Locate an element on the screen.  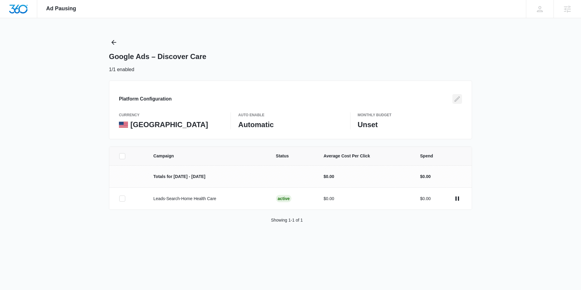
span: Campaign is located at coordinates (207, 156).